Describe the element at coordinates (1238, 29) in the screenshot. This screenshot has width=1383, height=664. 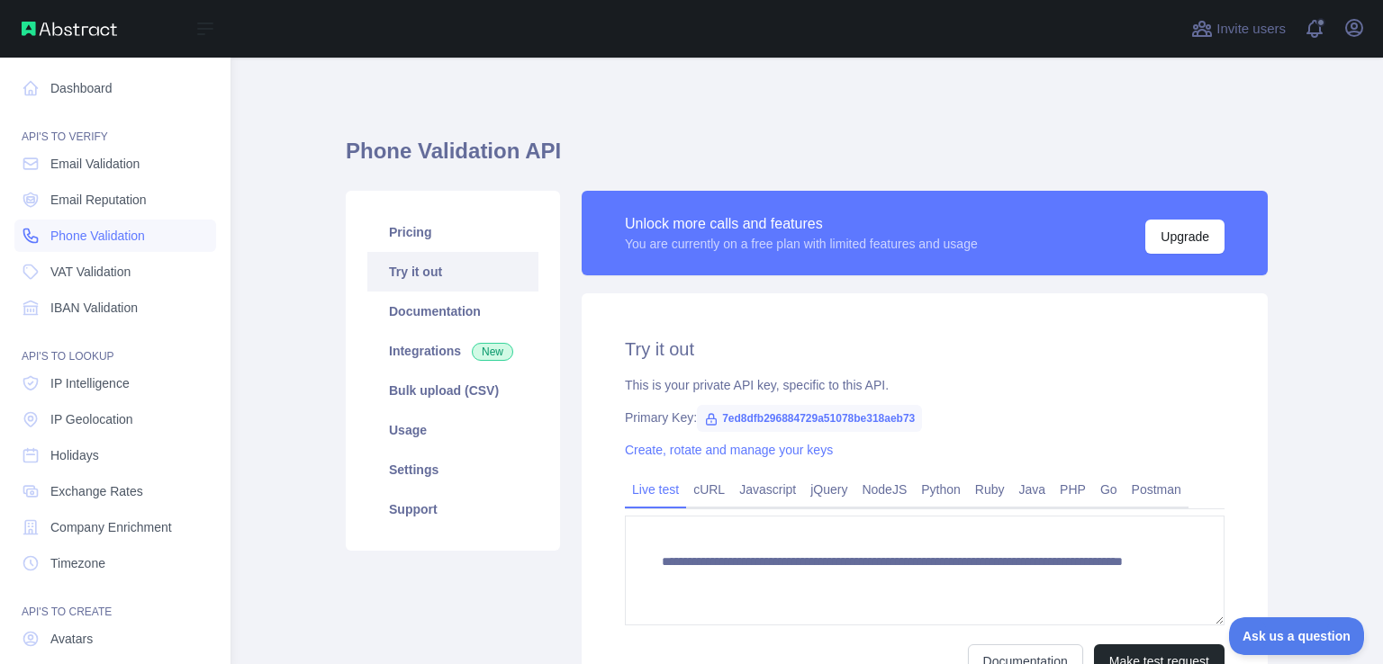
I see `button: Invite users` at that location.